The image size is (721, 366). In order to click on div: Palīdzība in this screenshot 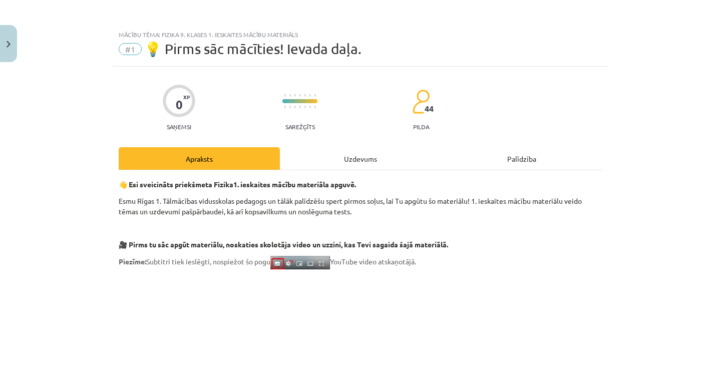, I will do `click(522, 158)`.